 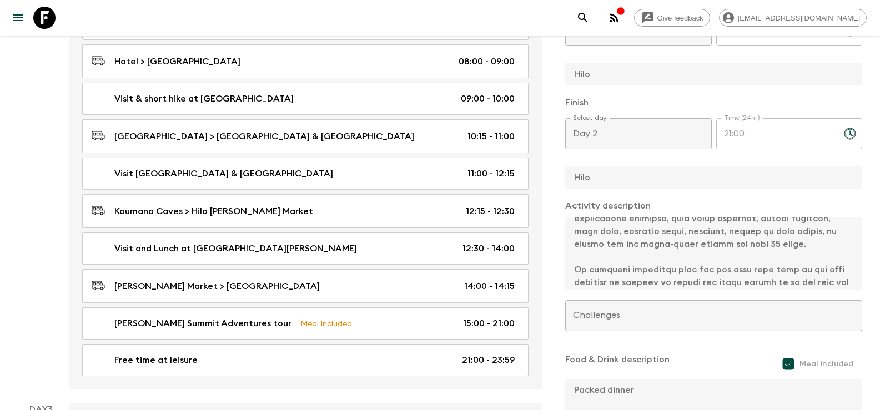 What do you see at coordinates (489, 286) in the screenshot?
I see `p: 14:00 - 14:15` at bounding box center [489, 286].